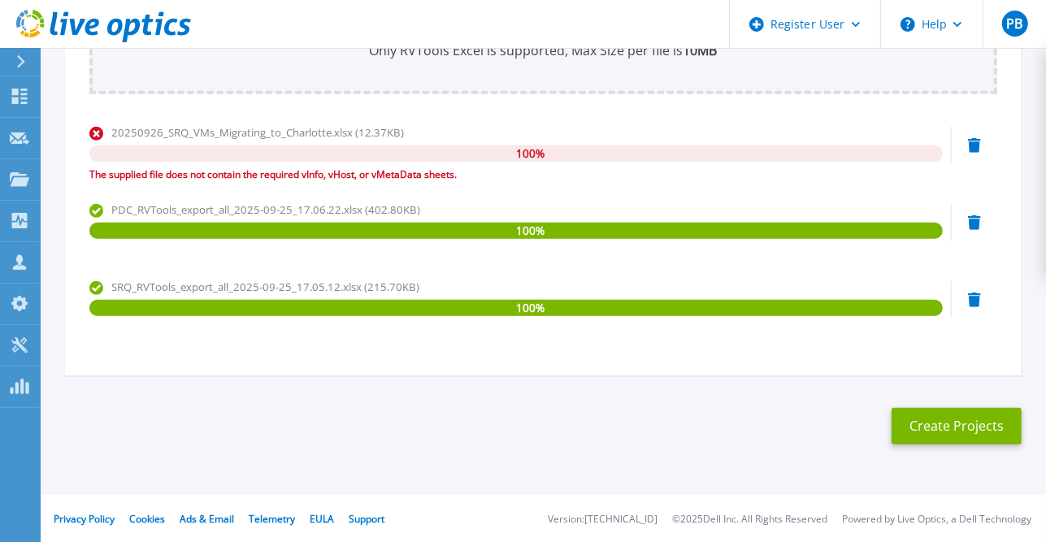 The width and height of the screenshot is (1046, 542). Describe the element at coordinates (367, 519) in the screenshot. I see `a: Support` at that location.